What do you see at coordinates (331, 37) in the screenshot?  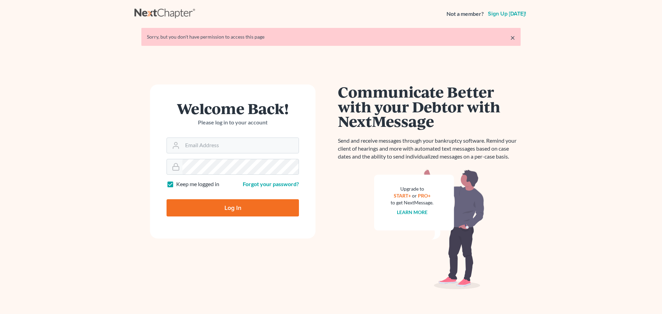 I see `div: Sorry, but you don't have permission to access this page` at bounding box center [331, 37].